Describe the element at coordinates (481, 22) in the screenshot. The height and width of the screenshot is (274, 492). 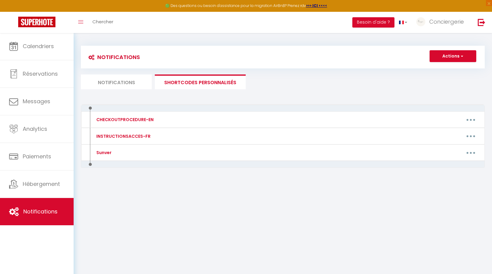
I see `img: logout` at that location.